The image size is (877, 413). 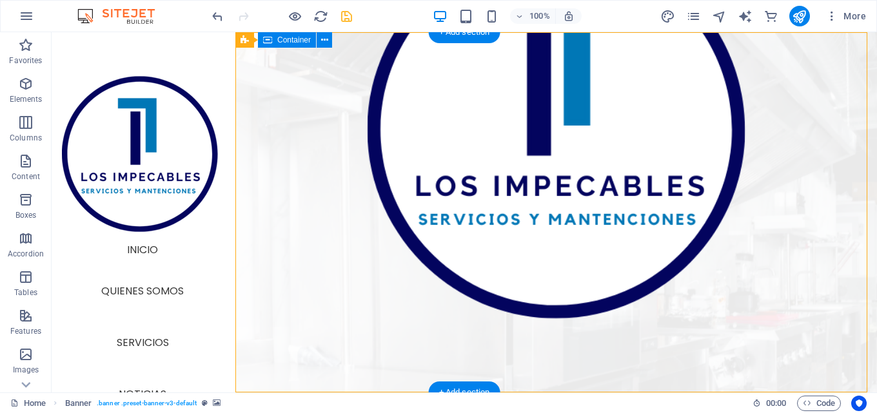 I want to click on i: Design (Ctrl+Alt+Y), so click(x=668, y=16).